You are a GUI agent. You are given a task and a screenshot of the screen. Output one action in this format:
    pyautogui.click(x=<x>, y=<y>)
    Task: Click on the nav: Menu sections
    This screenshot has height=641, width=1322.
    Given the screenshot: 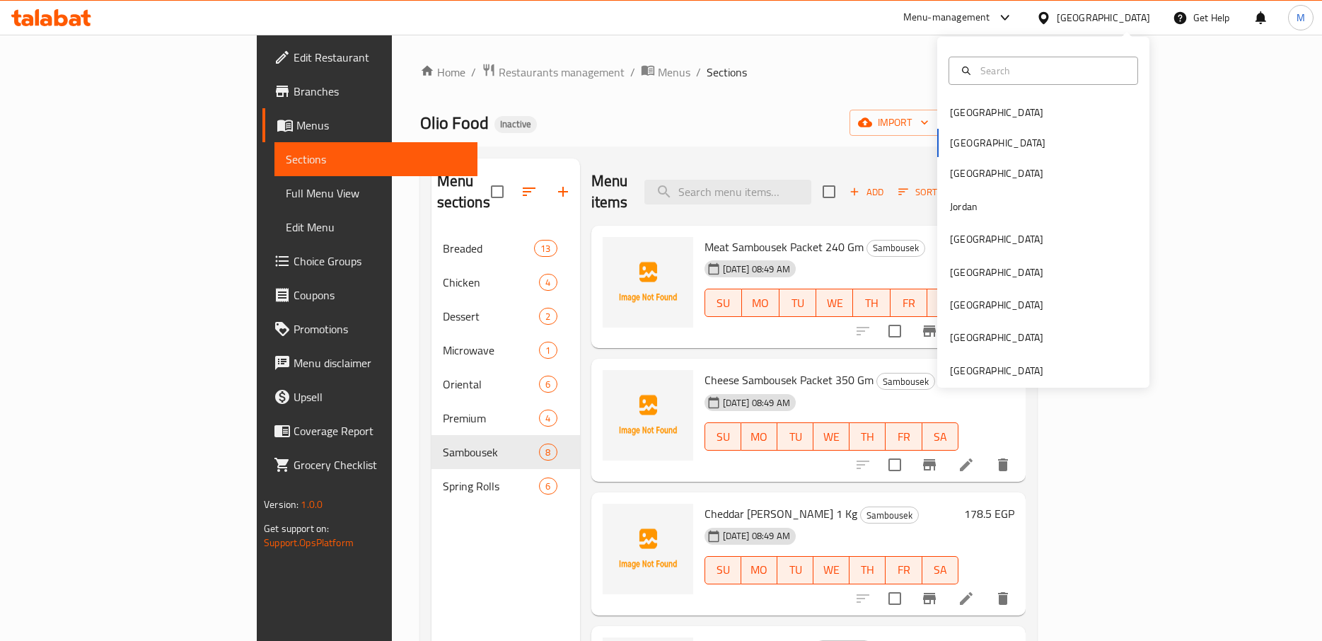 What is the action you would take?
    pyautogui.click(x=506, y=367)
    